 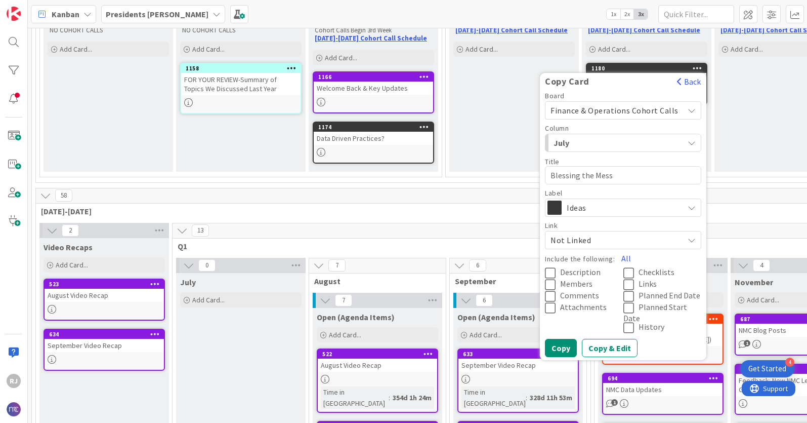 I want to click on div: 328d 11h 53m, so click(x=551, y=397).